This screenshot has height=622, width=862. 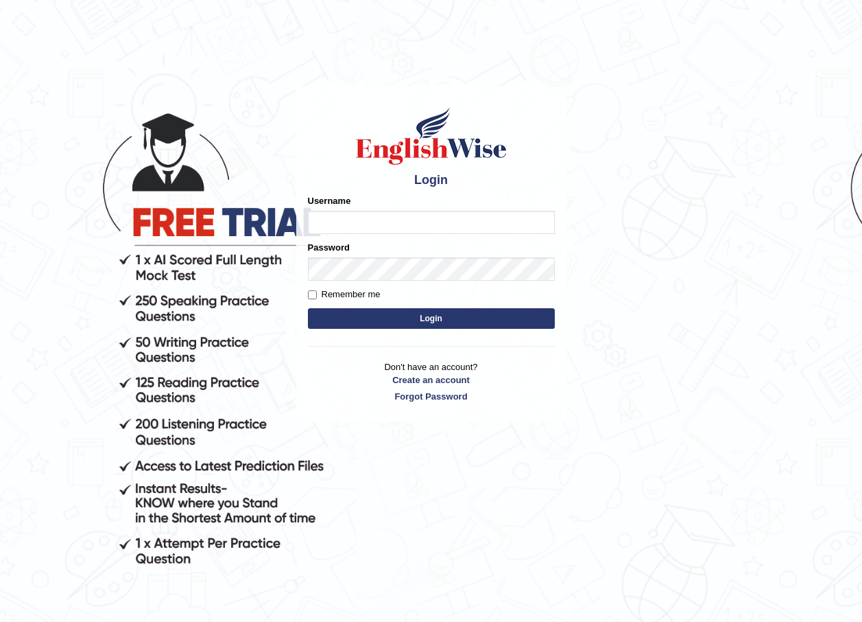 What do you see at coordinates (329, 247) in the screenshot?
I see `label: Password` at bounding box center [329, 247].